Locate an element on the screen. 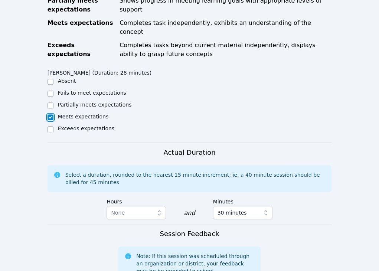 This screenshot has width=379, height=271. span: None is located at coordinates (118, 213).